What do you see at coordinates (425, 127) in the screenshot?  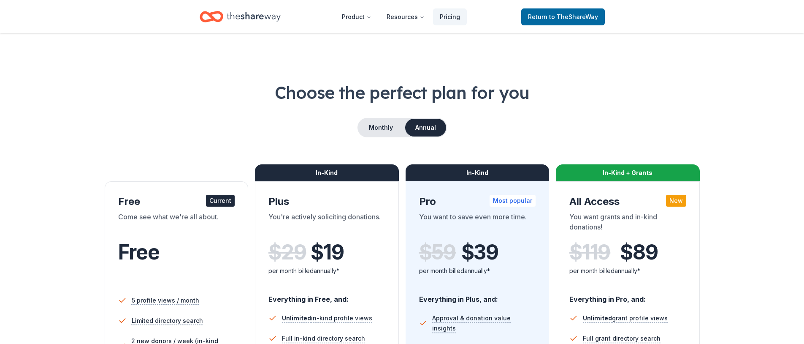 I see `button: Annual` at bounding box center [425, 127].